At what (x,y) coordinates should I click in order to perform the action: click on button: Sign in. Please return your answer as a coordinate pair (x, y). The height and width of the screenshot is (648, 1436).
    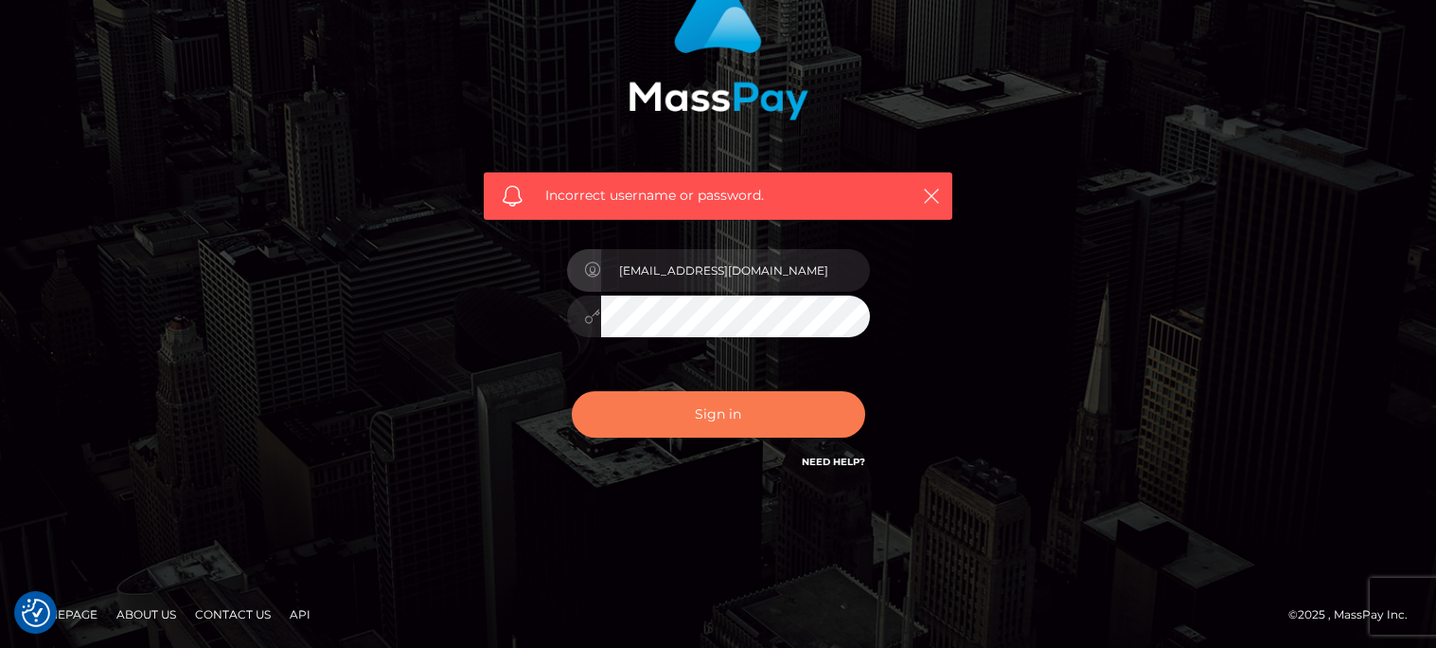
    Looking at the image, I should click on (719, 414).